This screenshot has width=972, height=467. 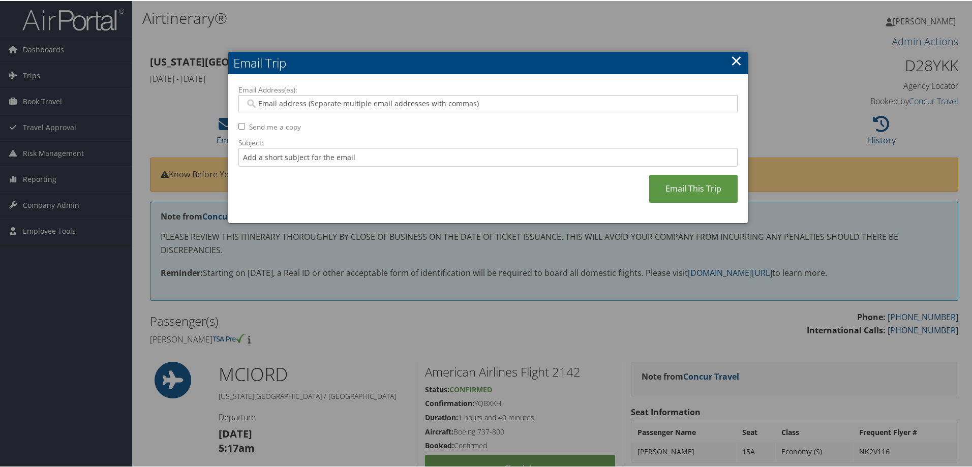 I want to click on label: Email Address(es):, so click(x=488, y=89).